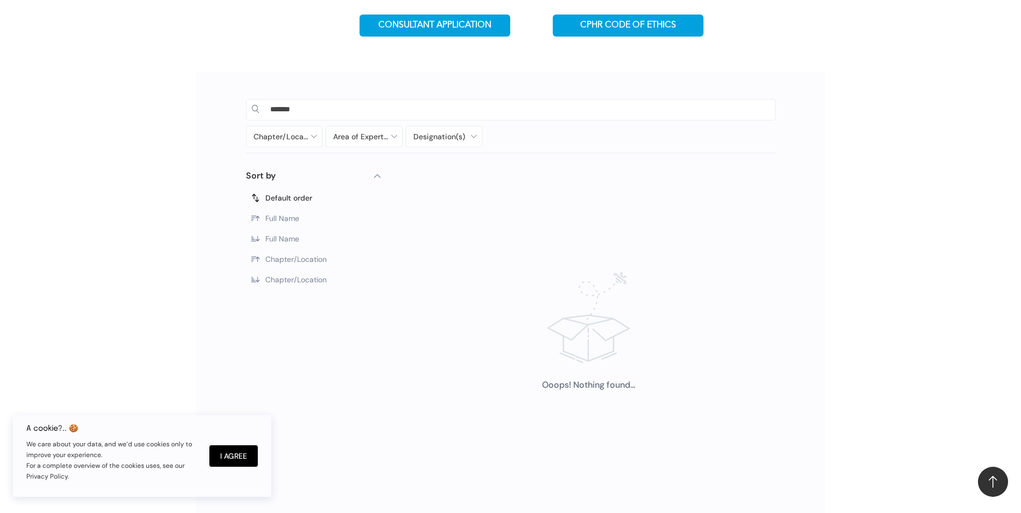  What do you see at coordinates (234, 456) in the screenshot?
I see `button: I Agree` at bounding box center [234, 456].